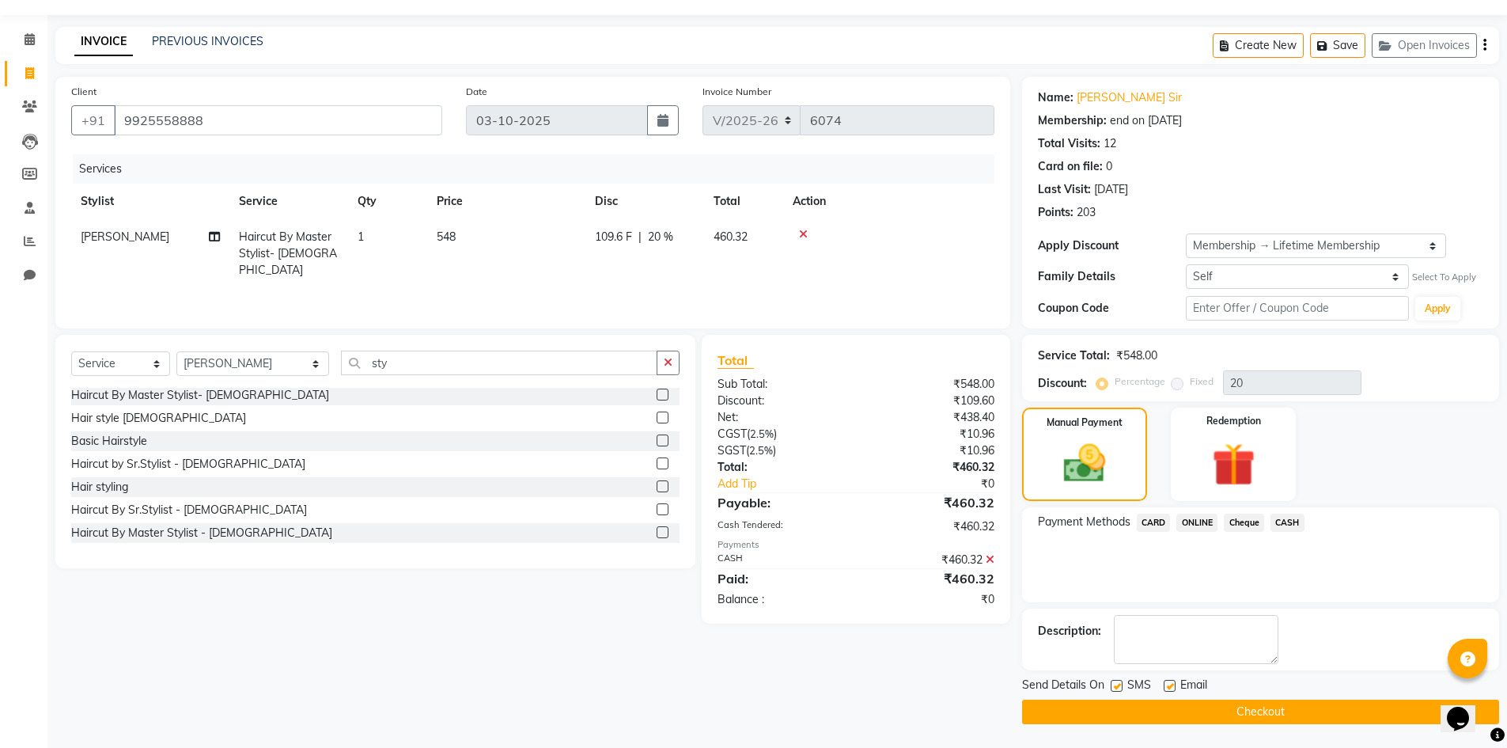 The height and width of the screenshot is (748, 1507). Describe the element at coordinates (278, 120) in the screenshot. I see `input: Search by Name/Mobile/Email/Code` at that location.